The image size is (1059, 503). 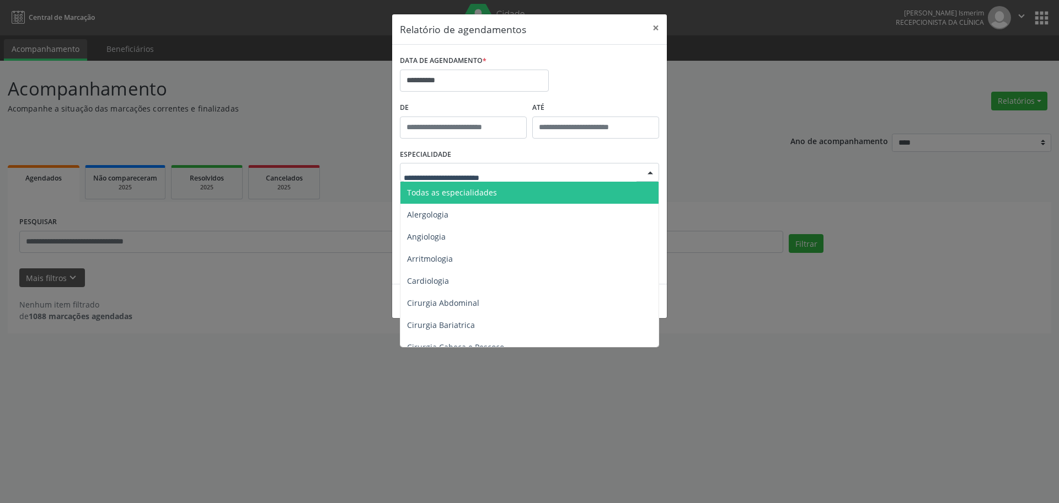 I want to click on span: Alergologia, so click(x=428, y=214).